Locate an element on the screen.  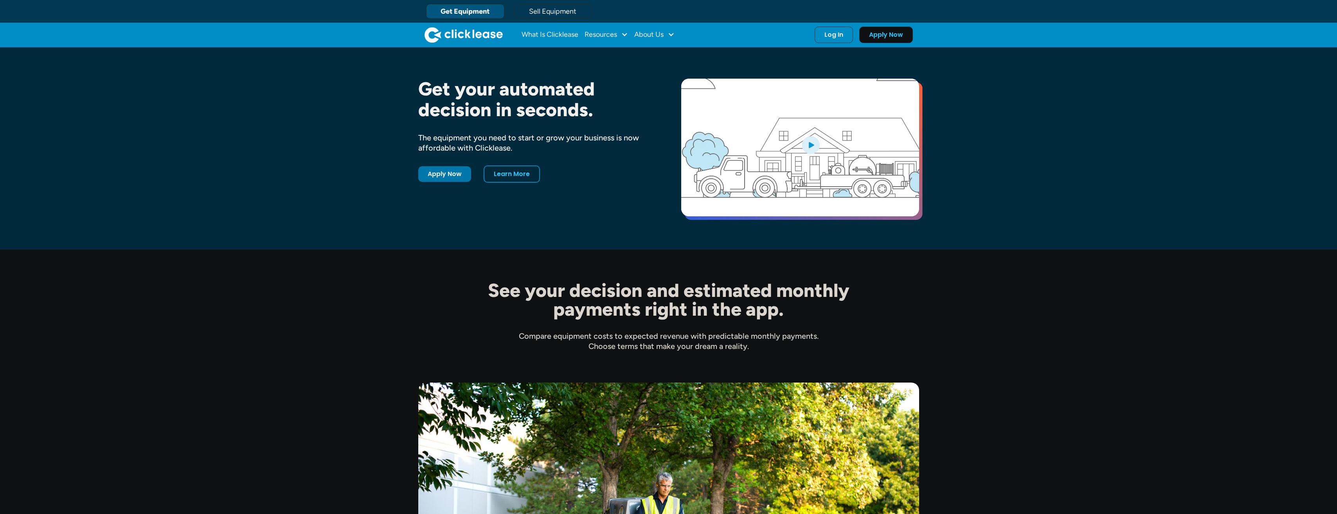
a: Get Equipment is located at coordinates (465, 11).